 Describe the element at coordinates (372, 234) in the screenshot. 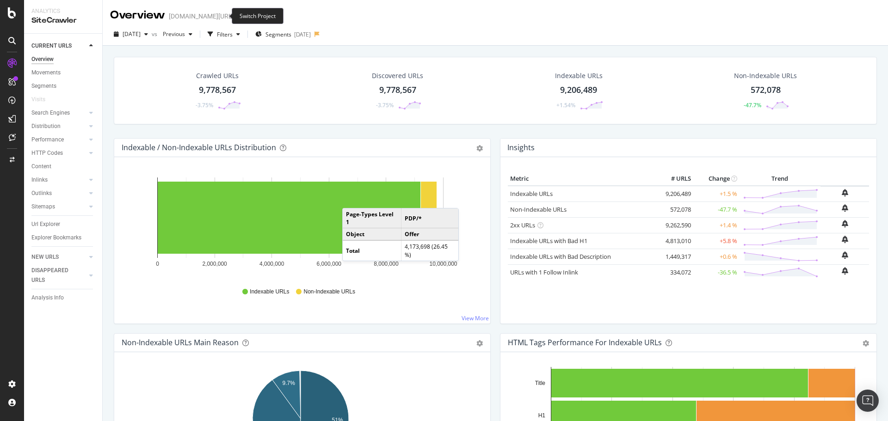

I see `td: Object` at that location.